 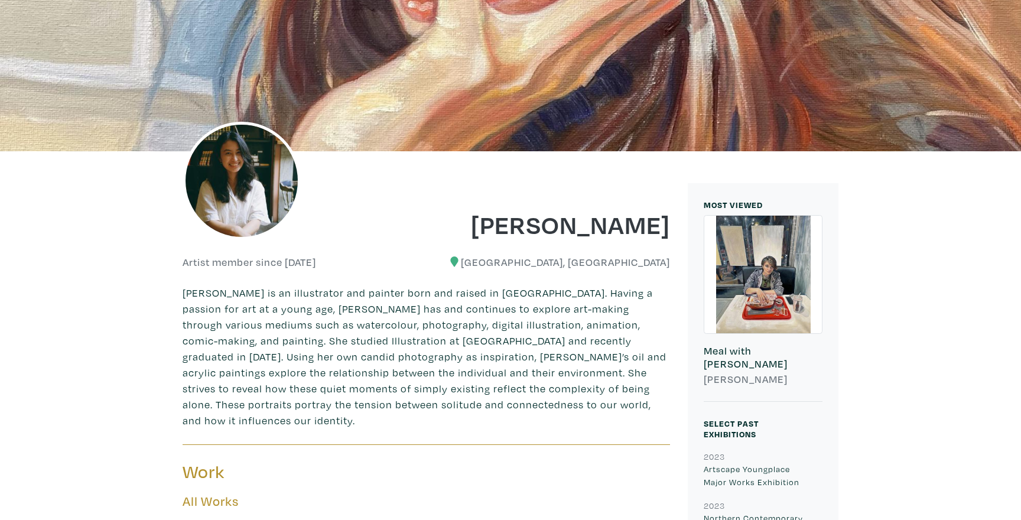 What do you see at coordinates (731, 428) in the screenshot?
I see `small: Select Past Exhibitions` at bounding box center [731, 428].